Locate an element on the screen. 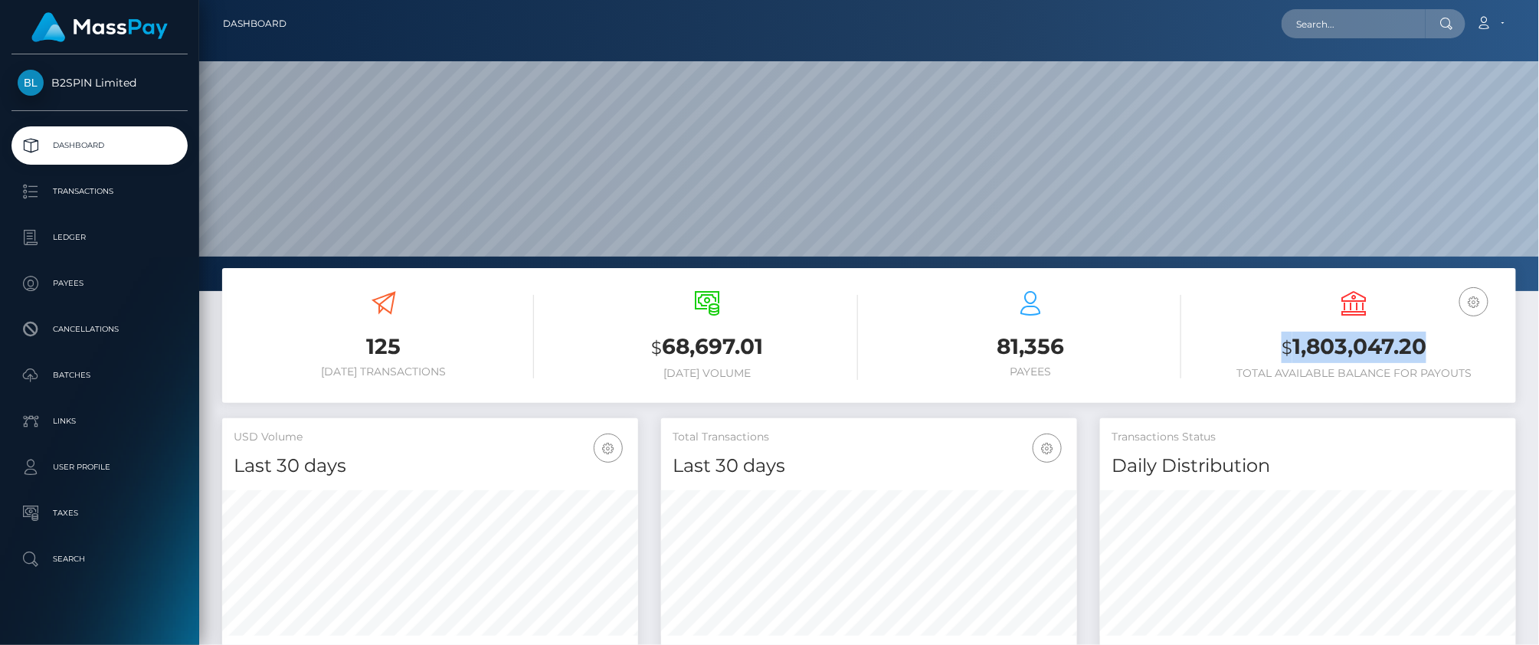  h5: Total Transactions is located at coordinates (869, 437).